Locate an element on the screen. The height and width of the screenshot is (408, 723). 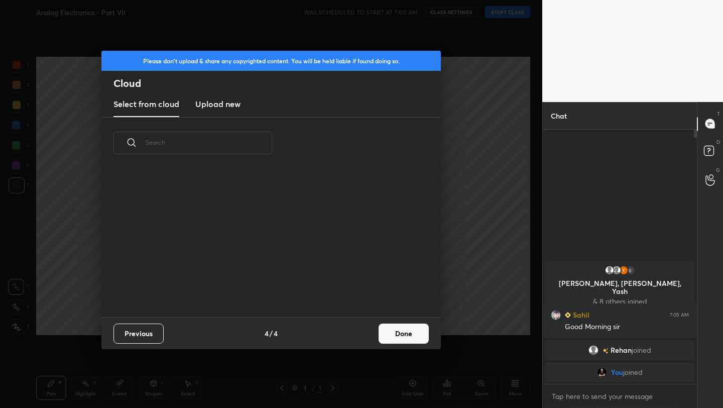
button: Done is located at coordinates (404, 334).